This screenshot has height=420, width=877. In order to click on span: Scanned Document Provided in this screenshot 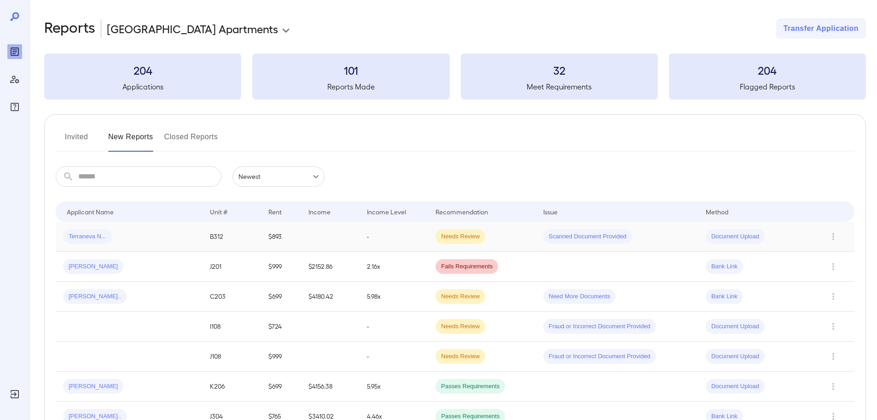, I will do `click(588, 236)`.